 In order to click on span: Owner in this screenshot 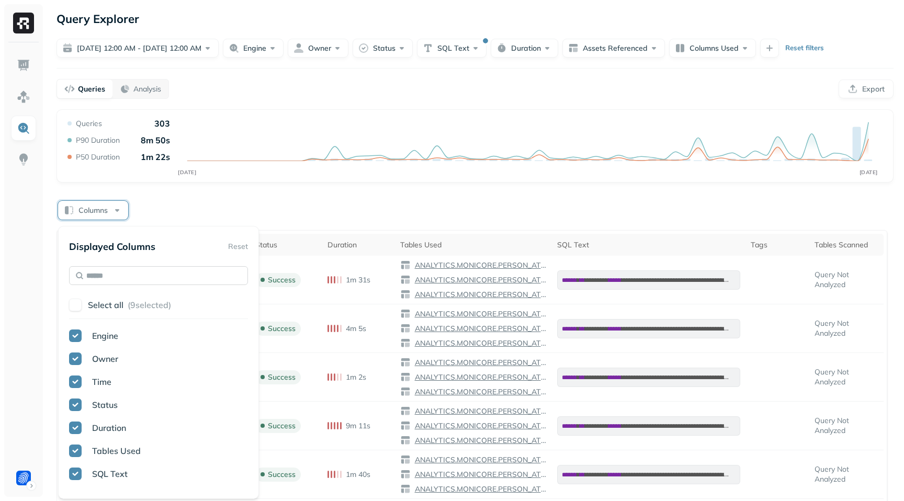, I will do `click(105, 359)`.